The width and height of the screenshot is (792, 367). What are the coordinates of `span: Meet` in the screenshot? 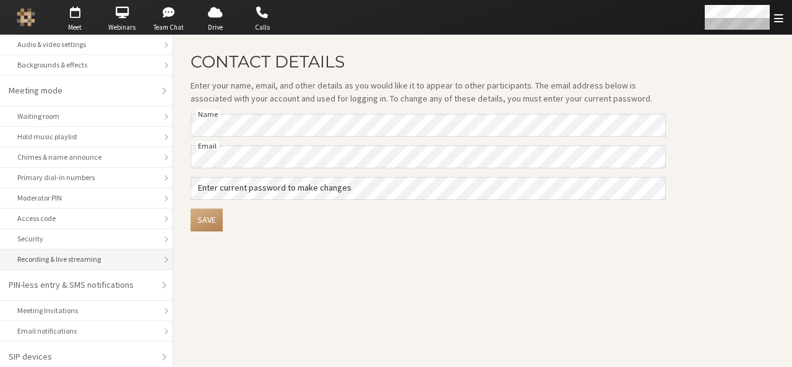 It's located at (75, 27).